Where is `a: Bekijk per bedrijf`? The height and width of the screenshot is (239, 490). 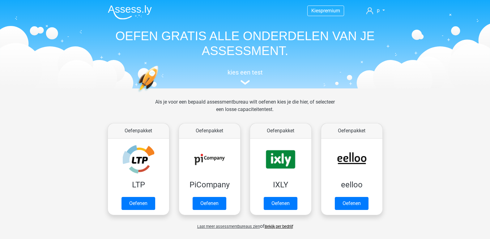 a: Bekijk per bedrijf is located at coordinates (279, 226).